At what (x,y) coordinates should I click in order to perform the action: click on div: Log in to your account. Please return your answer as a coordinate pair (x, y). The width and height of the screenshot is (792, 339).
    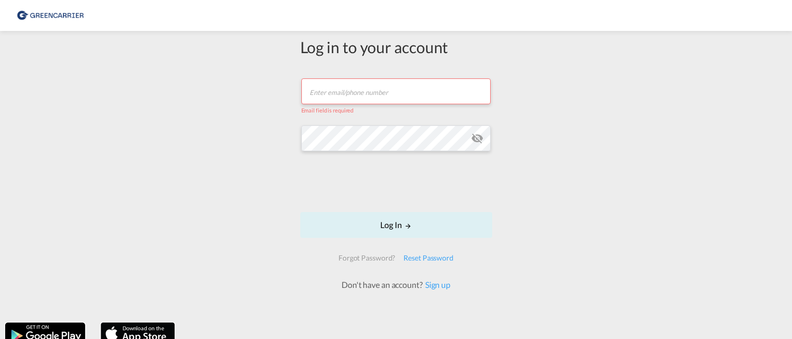
    Looking at the image, I should click on (396, 47).